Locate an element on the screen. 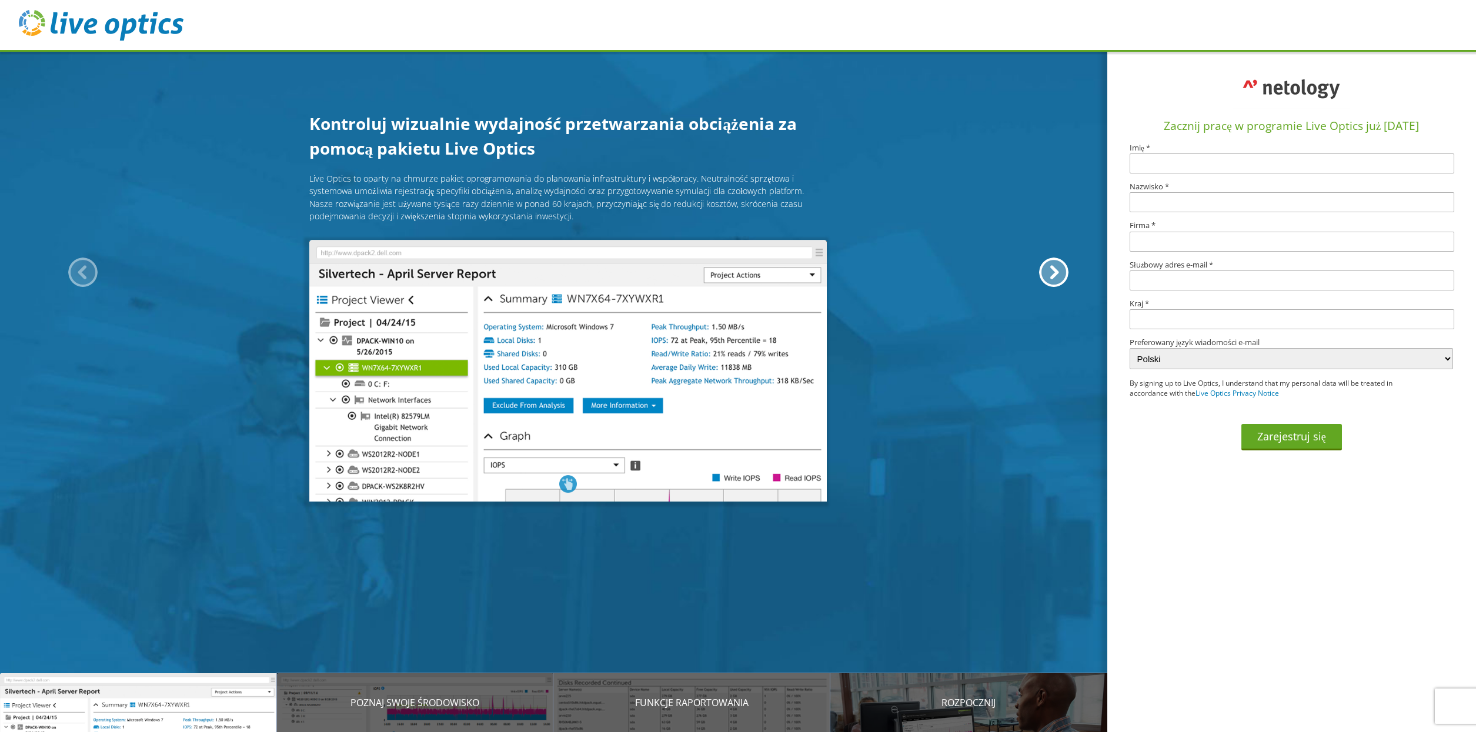 The height and width of the screenshot is (732, 1476). label: Firma * is located at coordinates (1292, 225).